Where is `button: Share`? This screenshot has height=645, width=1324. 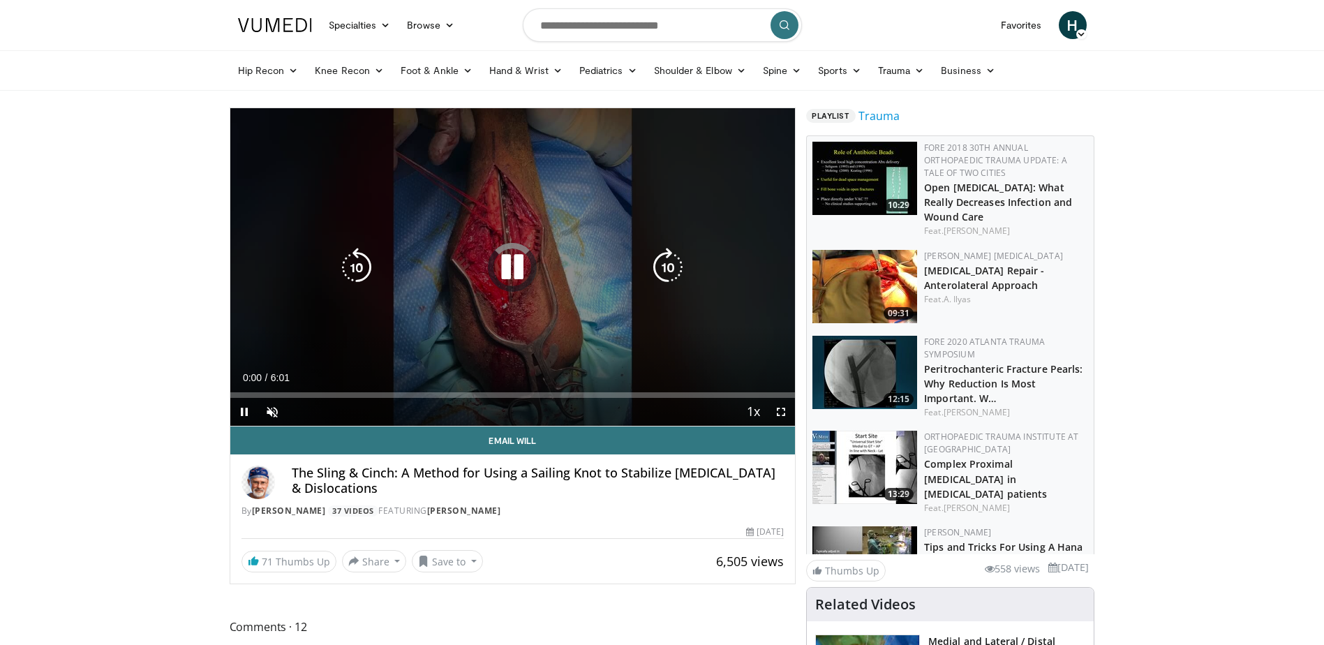
button: Share is located at coordinates (374, 561).